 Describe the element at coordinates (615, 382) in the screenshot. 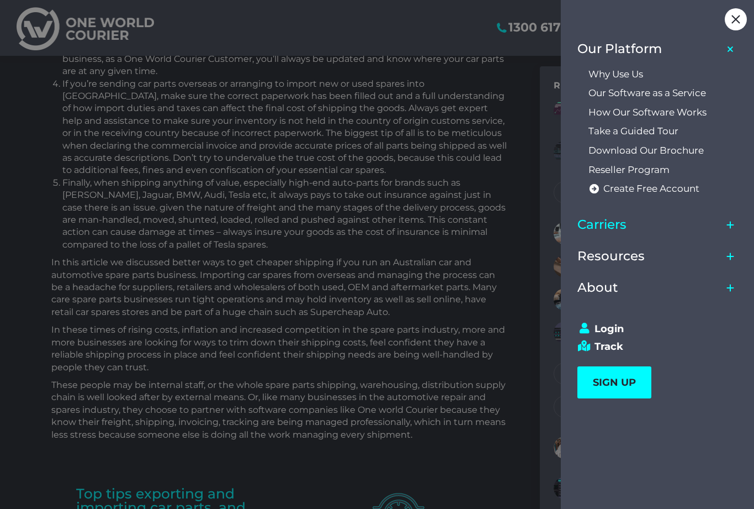

I see `span: SIGN UP` at that location.